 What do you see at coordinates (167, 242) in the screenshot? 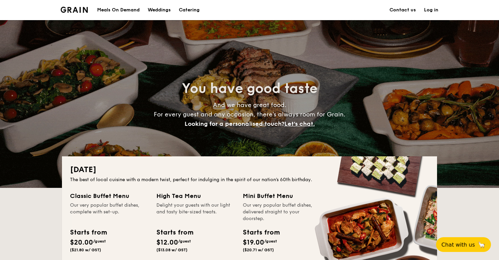
I see `span: $12.00` at bounding box center [167, 242].